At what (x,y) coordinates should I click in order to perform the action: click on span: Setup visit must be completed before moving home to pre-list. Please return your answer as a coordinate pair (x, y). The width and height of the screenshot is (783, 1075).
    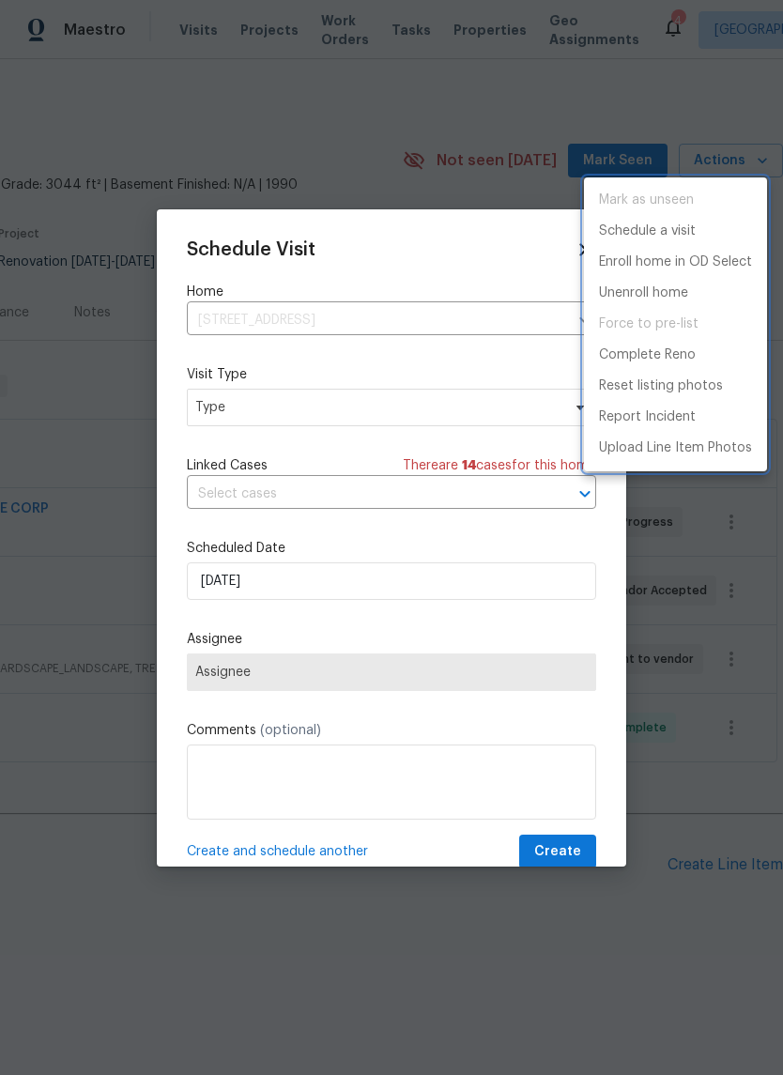
    Looking at the image, I should click on (675, 324).